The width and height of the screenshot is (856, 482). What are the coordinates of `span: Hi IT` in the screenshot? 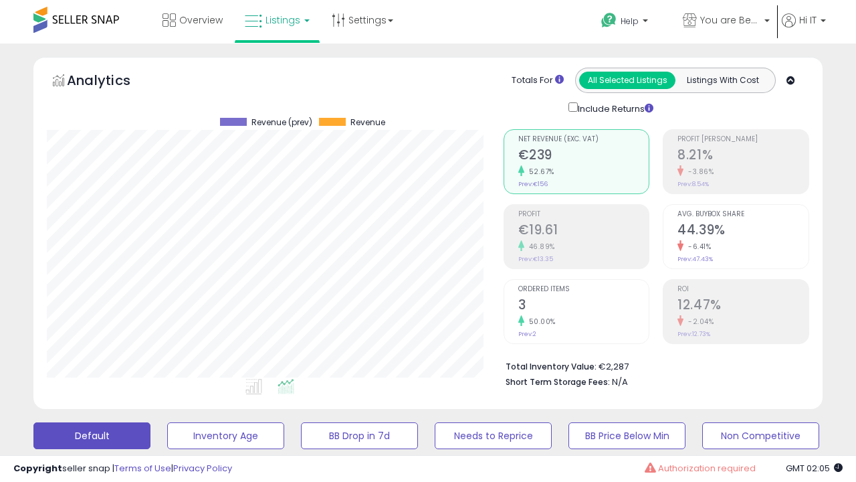 It's located at (808, 20).